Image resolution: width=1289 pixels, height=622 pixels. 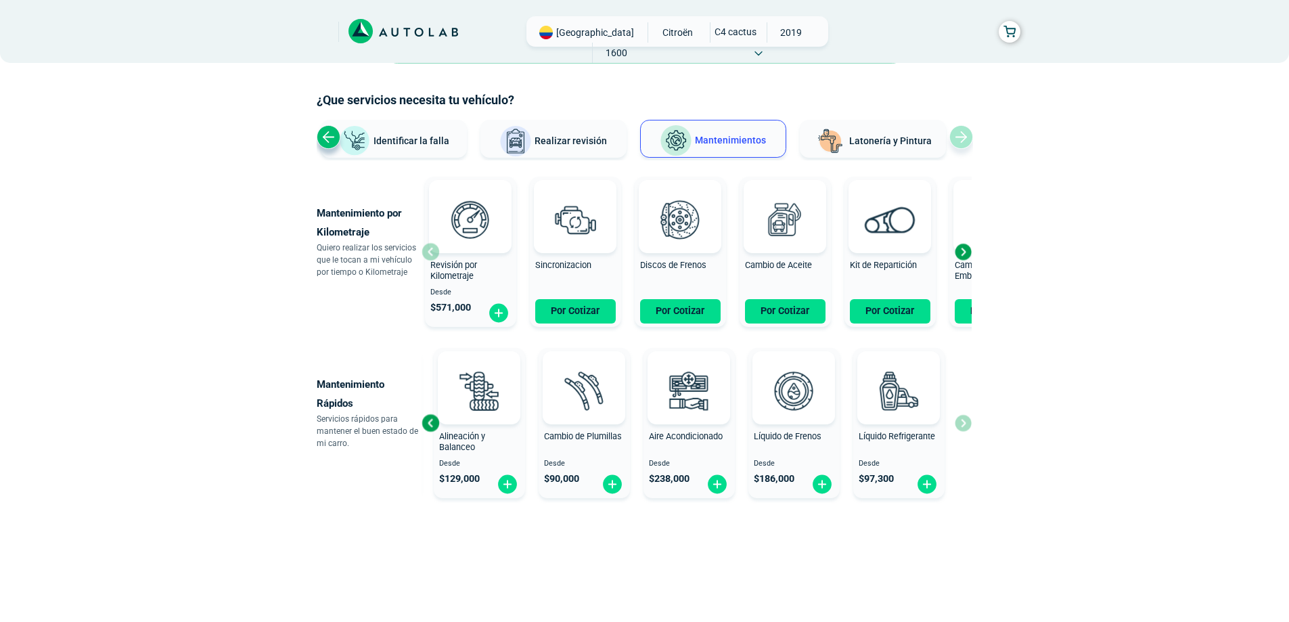 I want to click on img: correa_de_reparticion-v3.svg, so click(x=890, y=219).